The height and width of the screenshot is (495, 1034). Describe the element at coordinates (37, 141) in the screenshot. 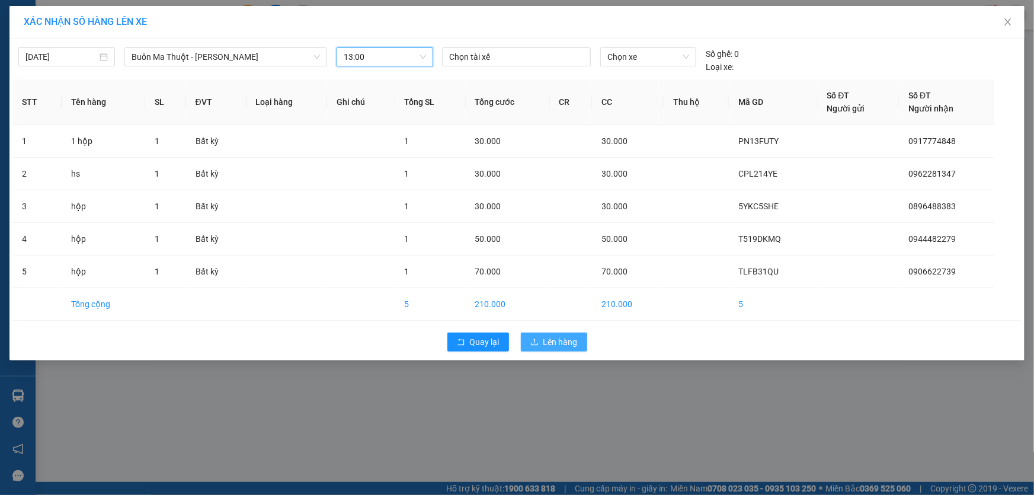

I see `td: 1` at that location.